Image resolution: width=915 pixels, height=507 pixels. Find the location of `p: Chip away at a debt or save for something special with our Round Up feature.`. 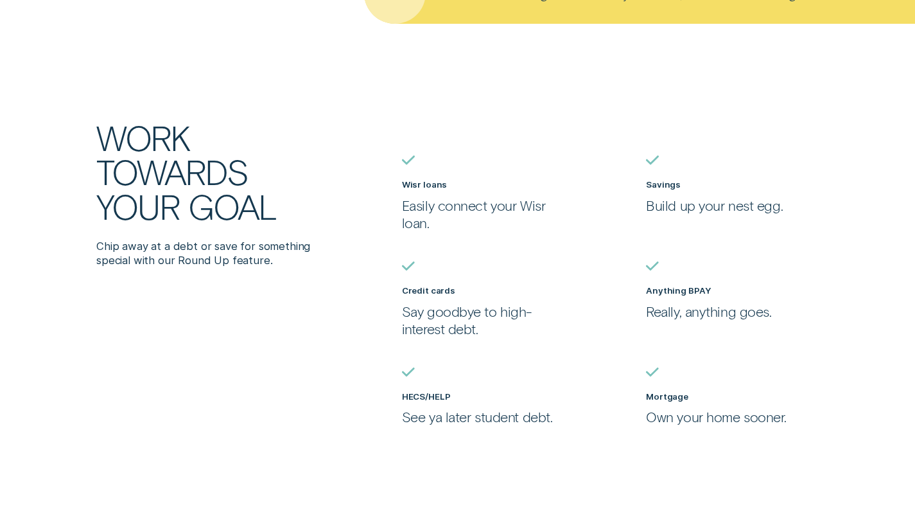

p: Chip away at a debt or save for something special with our Round Up feature. is located at coordinates (213, 253).